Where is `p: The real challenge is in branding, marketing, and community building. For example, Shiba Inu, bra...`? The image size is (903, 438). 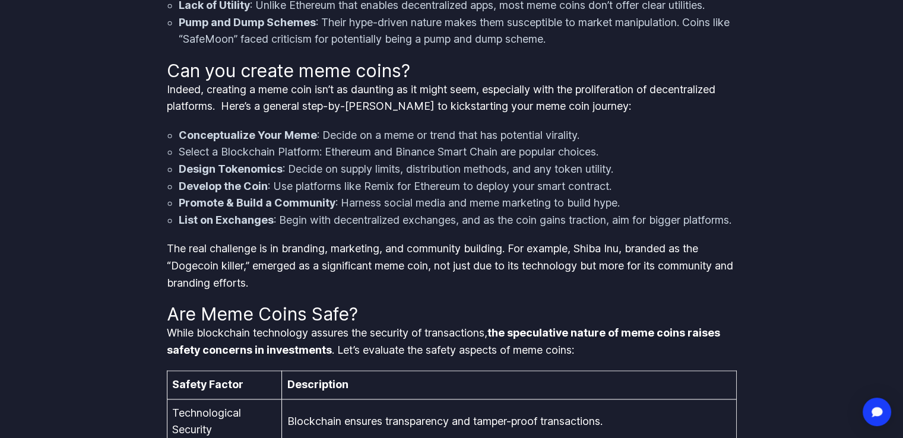 p: The real challenge is in branding, marketing, and community building. For example, Shiba Inu, bra... is located at coordinates (452, 266).